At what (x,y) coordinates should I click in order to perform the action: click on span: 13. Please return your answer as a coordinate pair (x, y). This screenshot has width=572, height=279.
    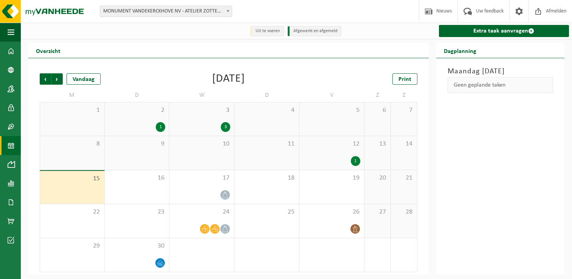
    Looking at the image, I should click on (377, 144).